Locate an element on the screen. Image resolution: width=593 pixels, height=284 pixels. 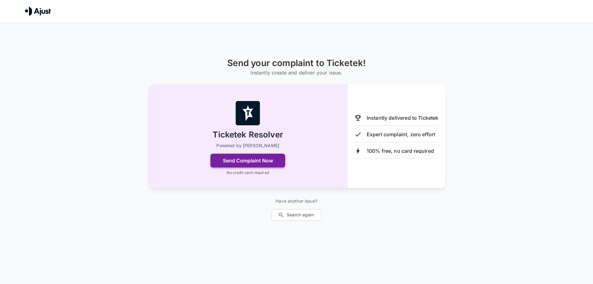
img: Ajust is located at coordinates (38, 11).